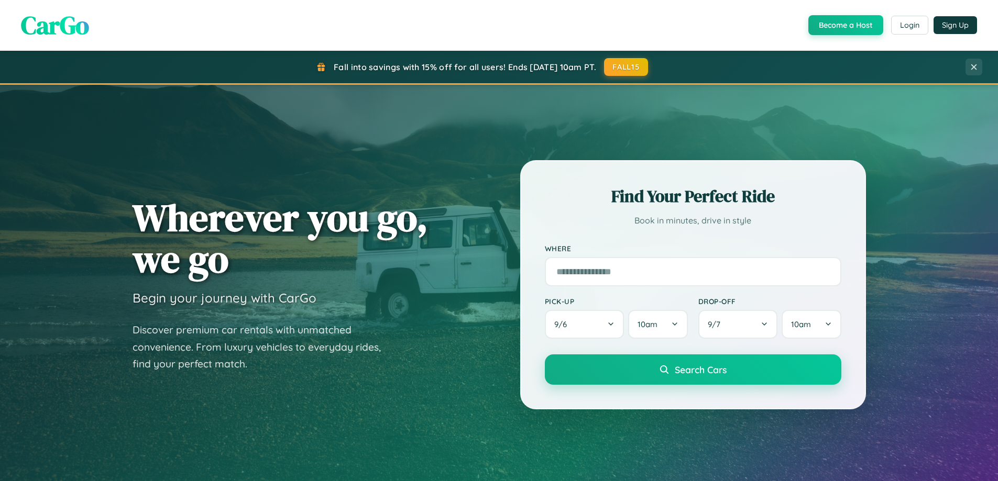 The height and width of the screenshot is (481, 998). I want to click on button: Search Cars, so click(693, 370).